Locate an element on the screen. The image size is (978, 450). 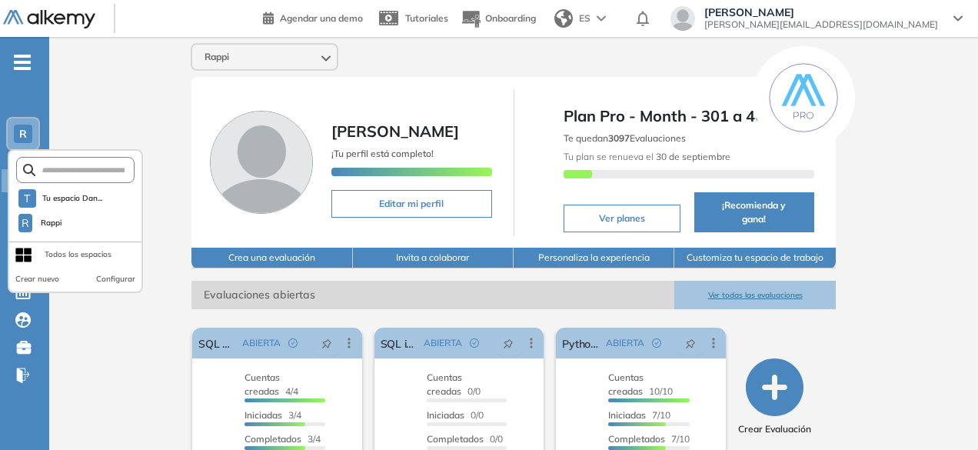
a: Agendar una demo is located at coordinates (313, 17).